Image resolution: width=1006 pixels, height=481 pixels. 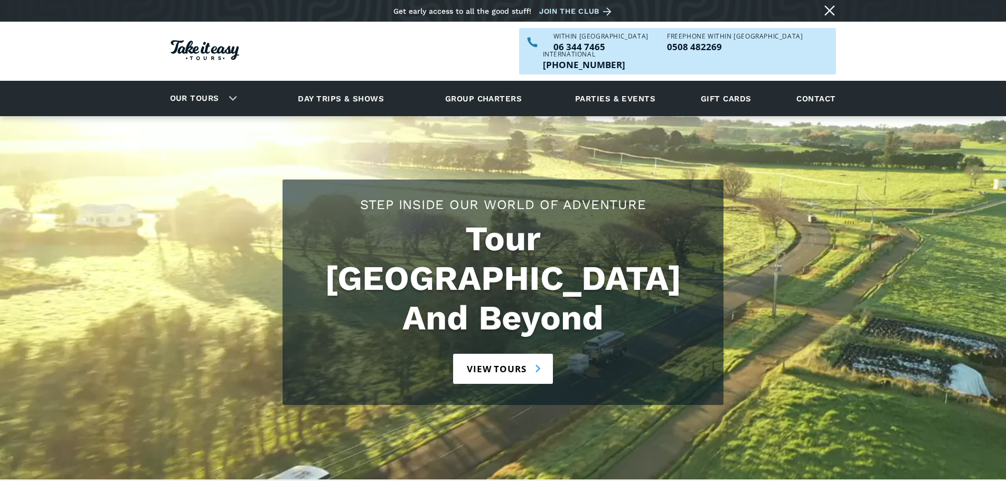 What do you see at coordinates (462, 11) in the screenshot?
I see `div: Get early access to all the good stuff!` at bounding box center [462, 11].